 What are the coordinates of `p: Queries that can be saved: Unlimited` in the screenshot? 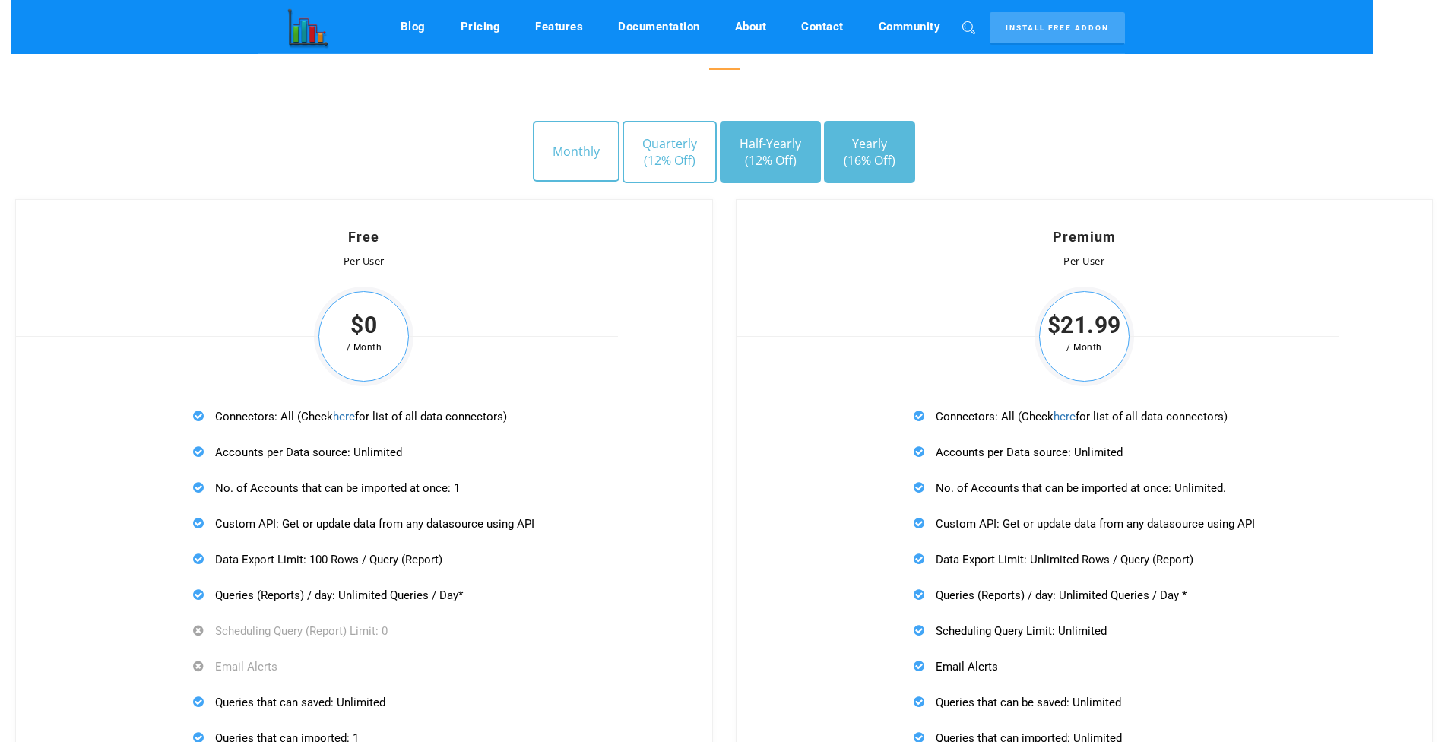 It's located at (1084, 701).